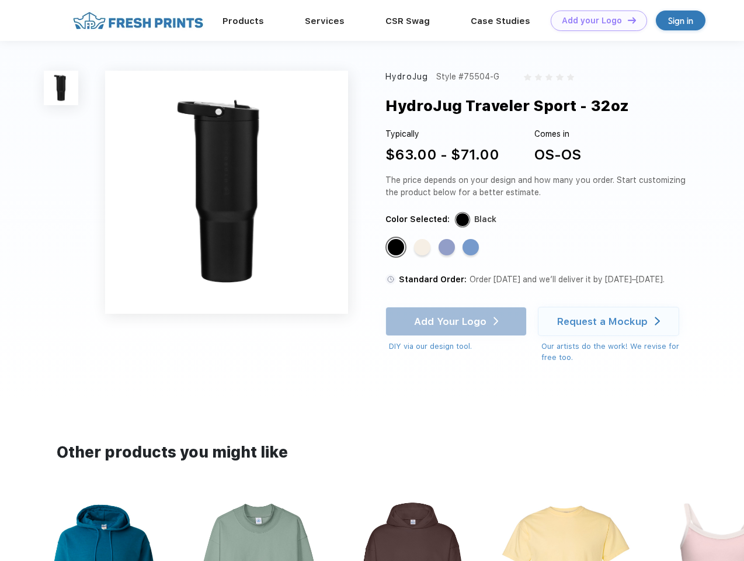  I want to click on img: white arrow, so click(657, 321).